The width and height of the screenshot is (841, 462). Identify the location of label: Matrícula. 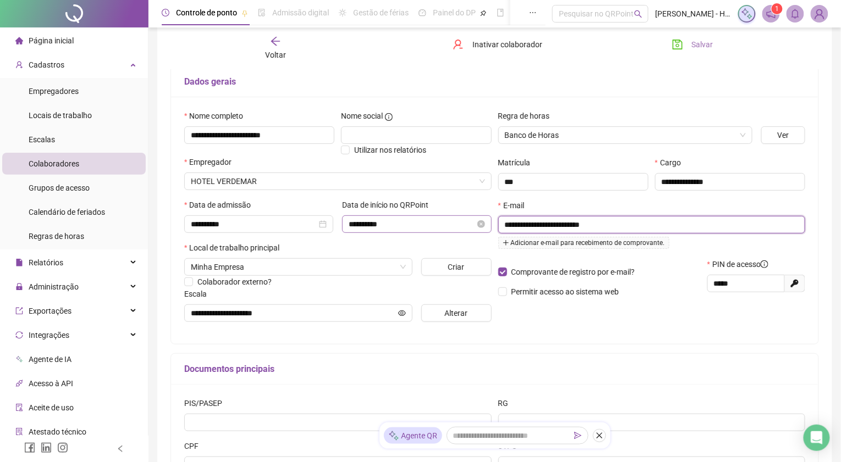
(518, 163).